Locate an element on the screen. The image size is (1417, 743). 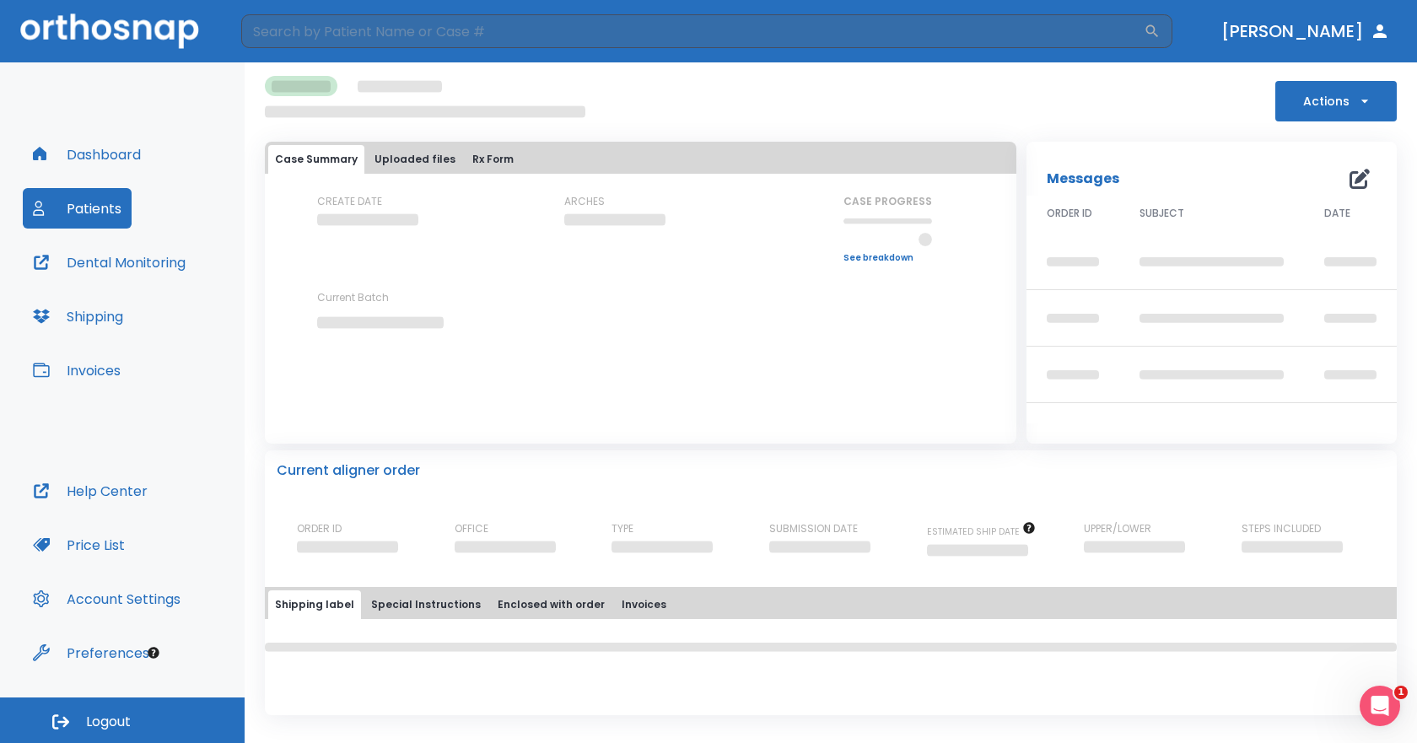
span: SUBJECT is located at coordinates (1161, 213).